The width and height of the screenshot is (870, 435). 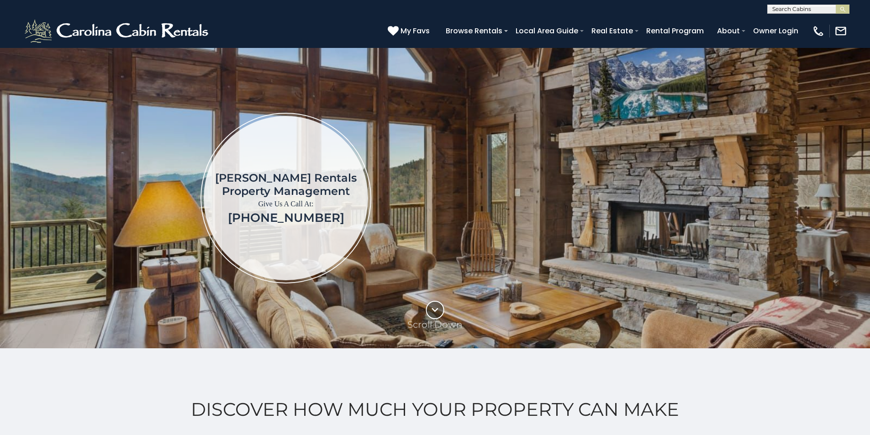 I want to click on img: phone-regular-white.png, so click(x=819, y=31).